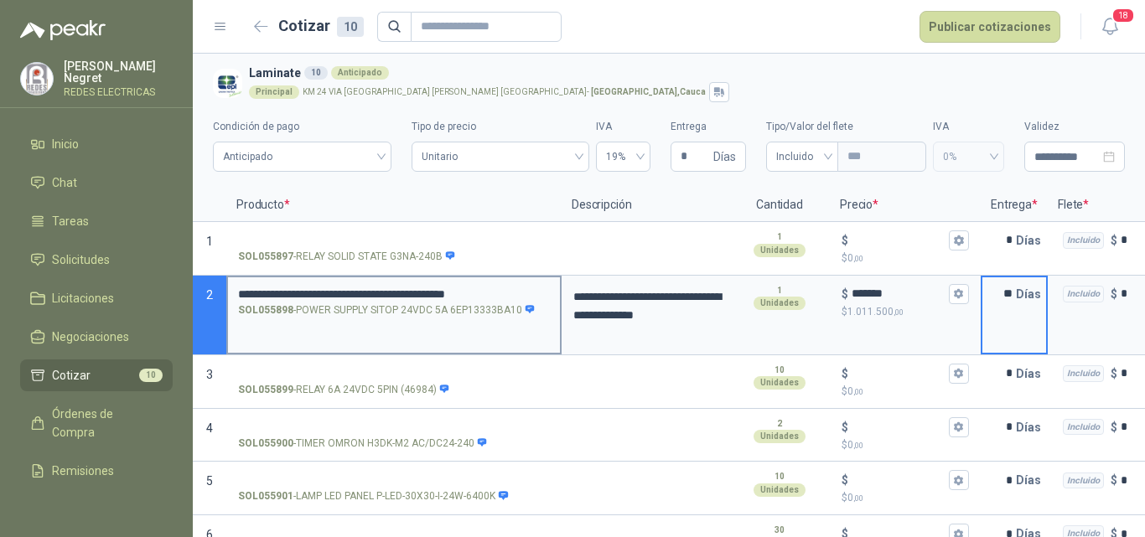 The width and height of the screenshot is (1145, 537). Describe the element at coordinates (645, 205) in the screenshot. I see `p: Descripción` at that location.